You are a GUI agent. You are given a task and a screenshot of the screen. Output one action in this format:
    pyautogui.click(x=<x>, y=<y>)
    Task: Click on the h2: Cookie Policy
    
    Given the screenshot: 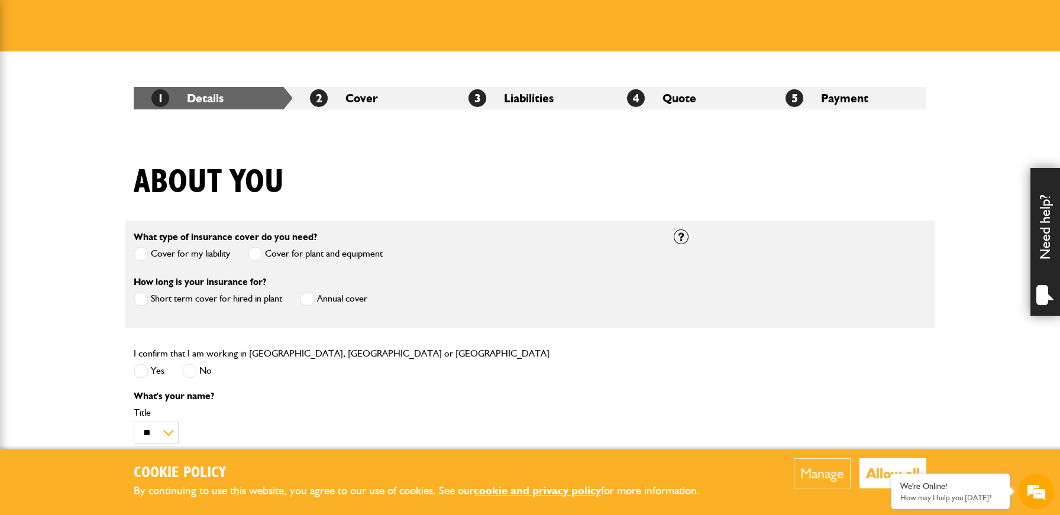 What is the action you would take?
    pyautogui.click(x=427, y=473)
    